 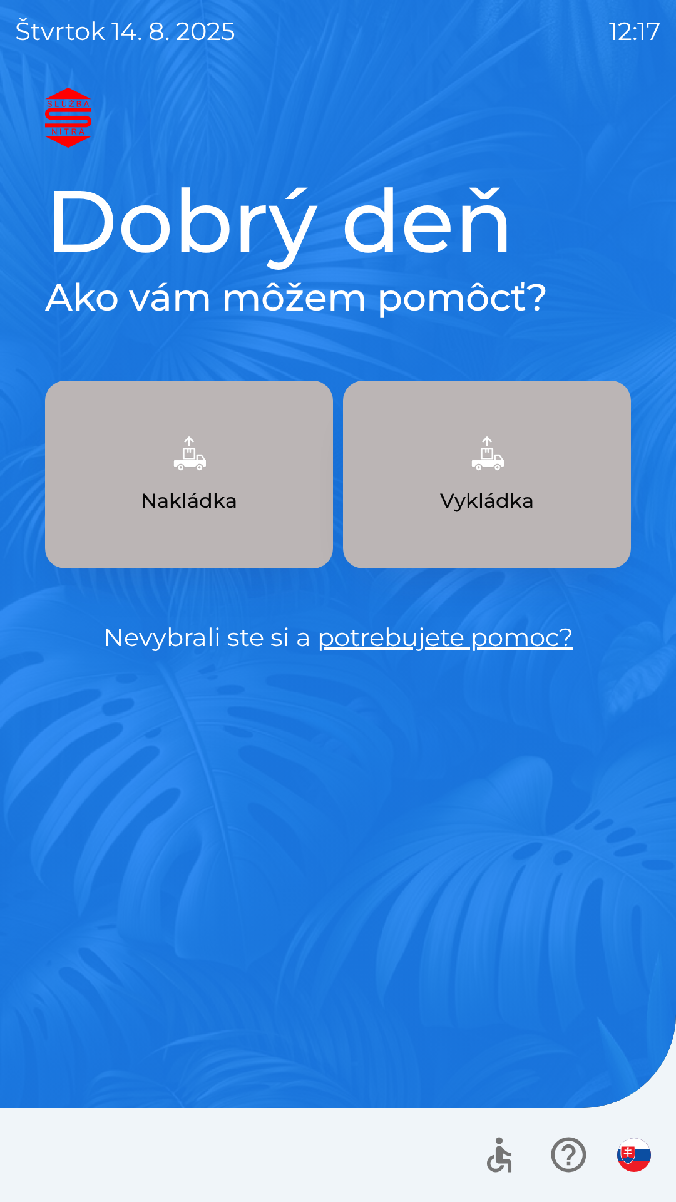 I want to click on p: Nevybrali ste si a, so click(x=338, y=637).